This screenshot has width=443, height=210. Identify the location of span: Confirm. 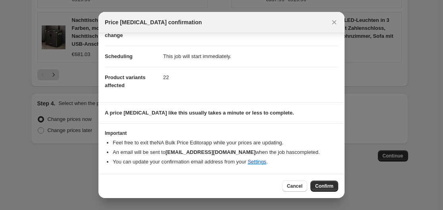
(325, 186).